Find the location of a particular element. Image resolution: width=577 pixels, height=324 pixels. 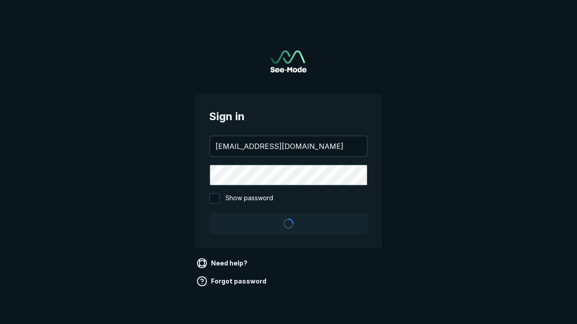

input: your@email.com is located at coordinates (288, 146).